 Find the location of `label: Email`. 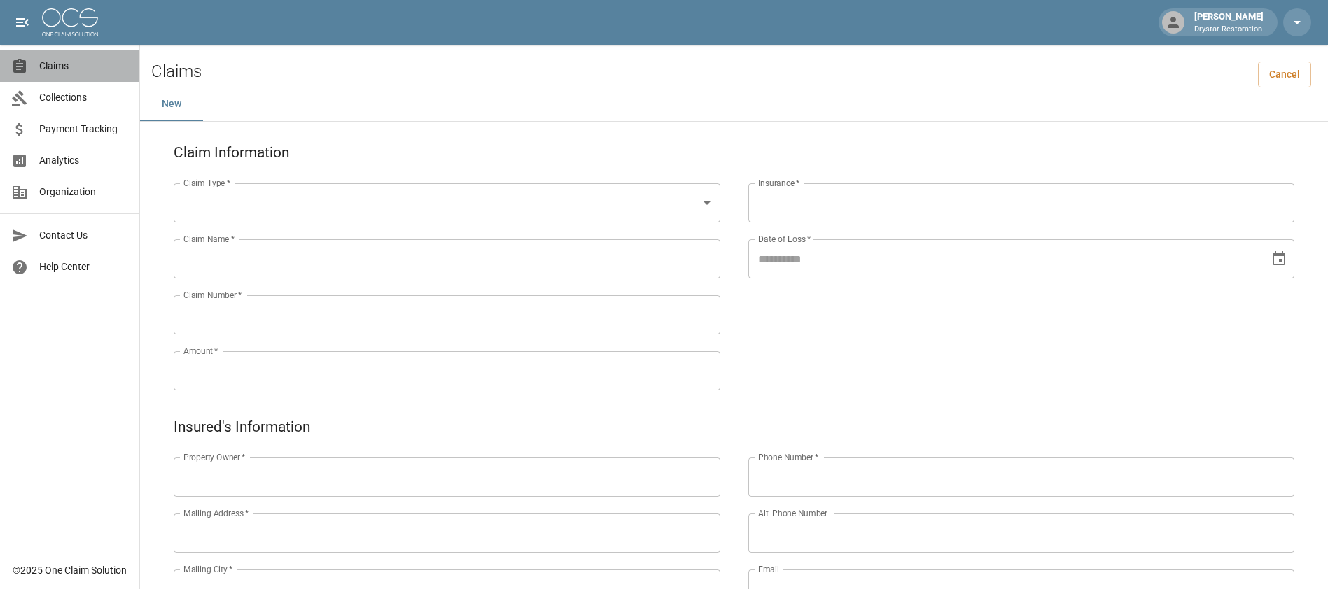

label: Email is located at coordinates (768, 569).